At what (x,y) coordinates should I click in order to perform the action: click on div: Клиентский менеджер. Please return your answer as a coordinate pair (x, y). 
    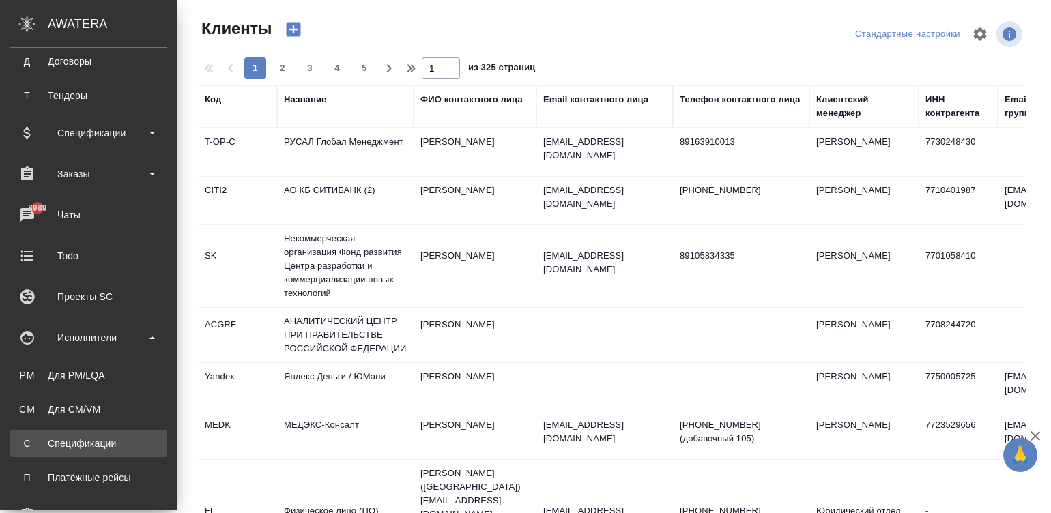
    Looking at the image, I should click on (864, 106).